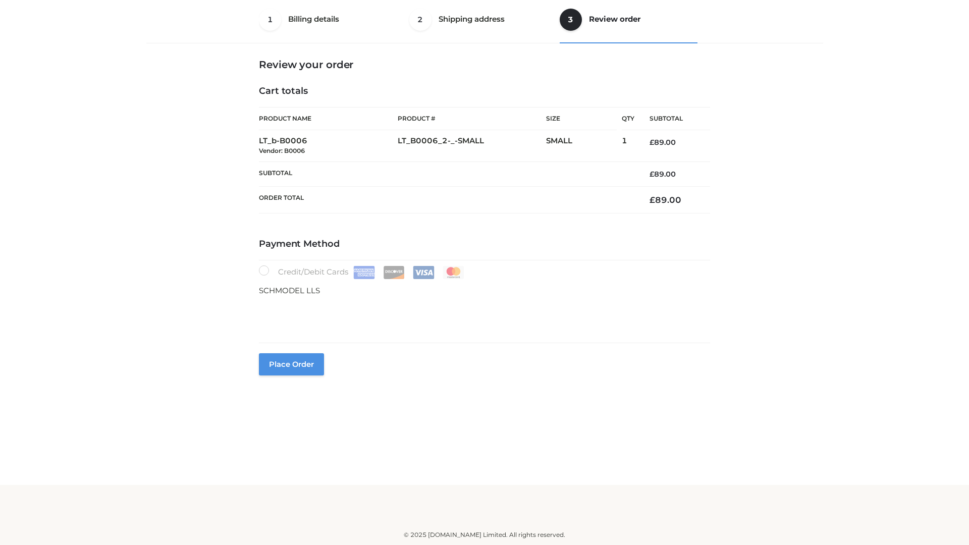  What do you see at coordinates (485, 291) in the screenshot?
I see `p: SCHMODEL LLS` at bounding box center [485, 291].